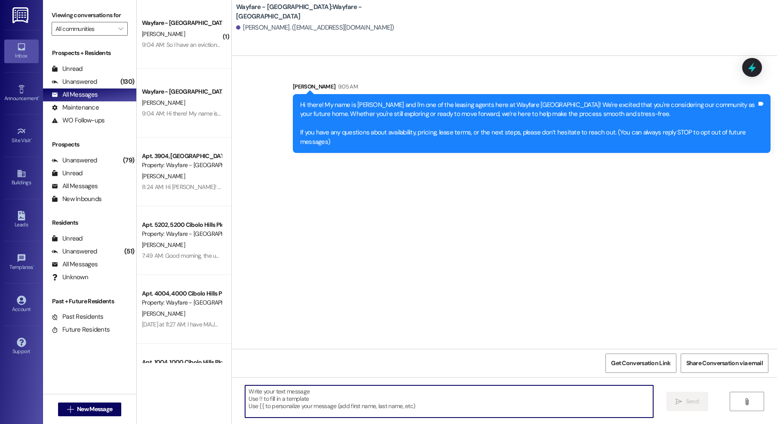 The width and height of the screenshot is (777, 424). I want to click on label: Viewing conversations for, so click(89, 15).